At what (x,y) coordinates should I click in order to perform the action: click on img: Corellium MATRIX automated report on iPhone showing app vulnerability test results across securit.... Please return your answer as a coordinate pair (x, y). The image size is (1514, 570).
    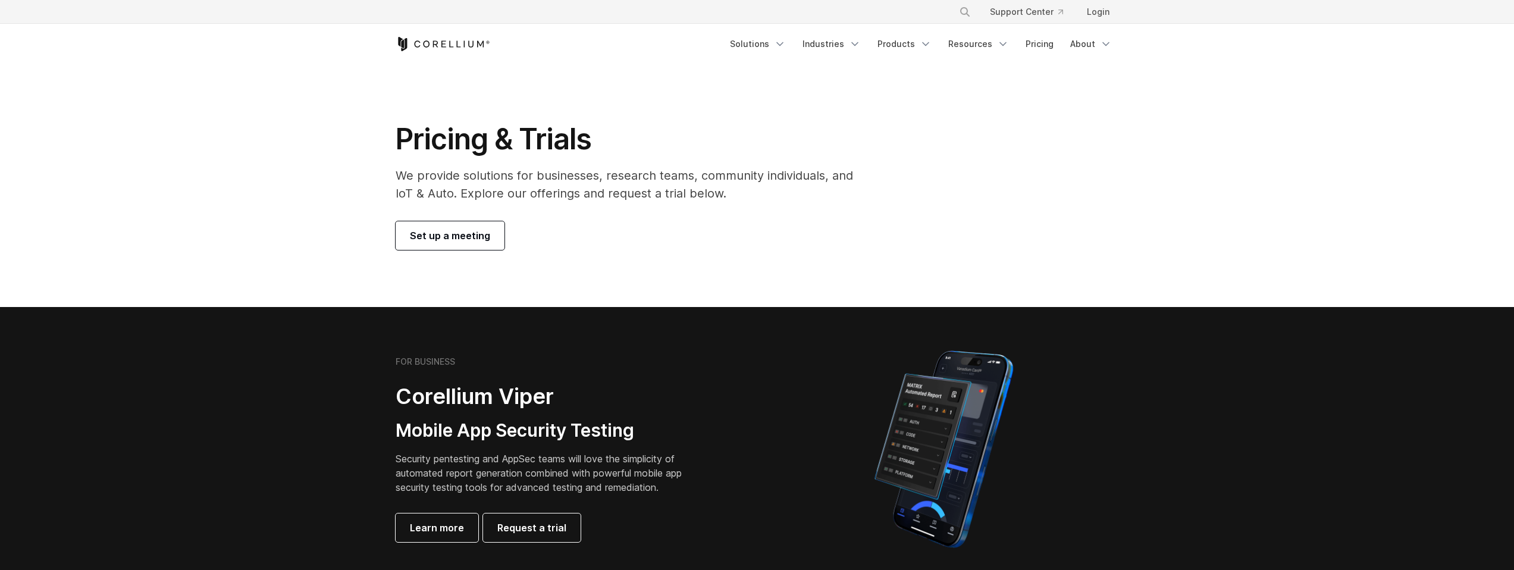
    Looking at the image, I should click on (944, 449).